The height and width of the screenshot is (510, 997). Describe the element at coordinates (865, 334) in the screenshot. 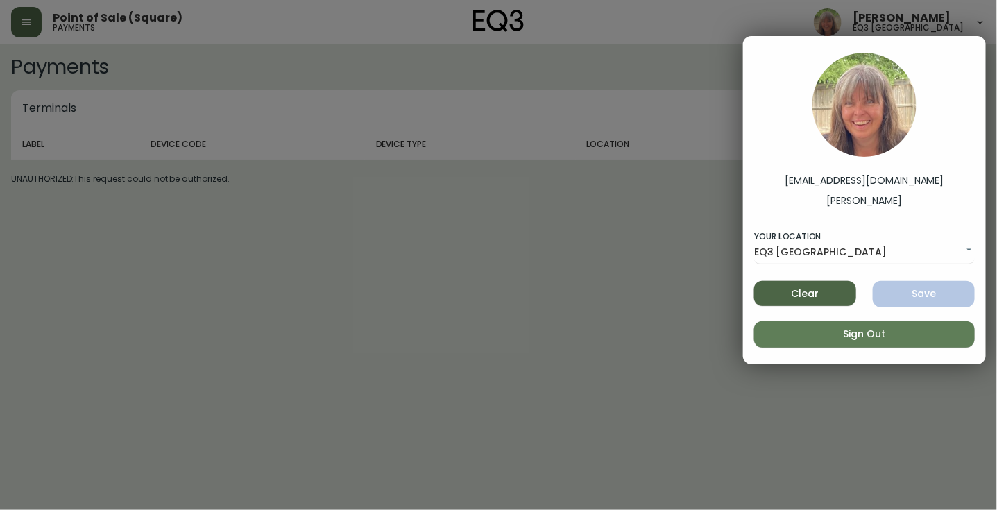

I see `button: Sign Out` at that location.